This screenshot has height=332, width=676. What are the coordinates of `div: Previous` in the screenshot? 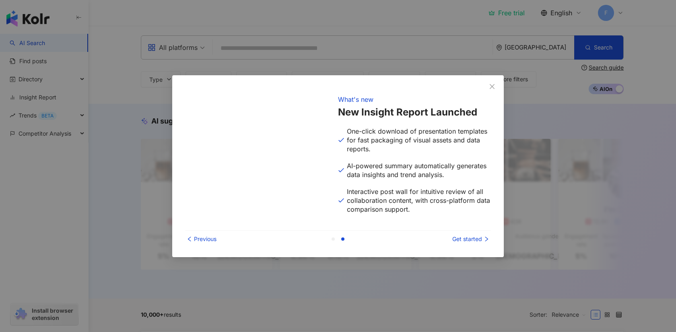 It's located at (215, 239).